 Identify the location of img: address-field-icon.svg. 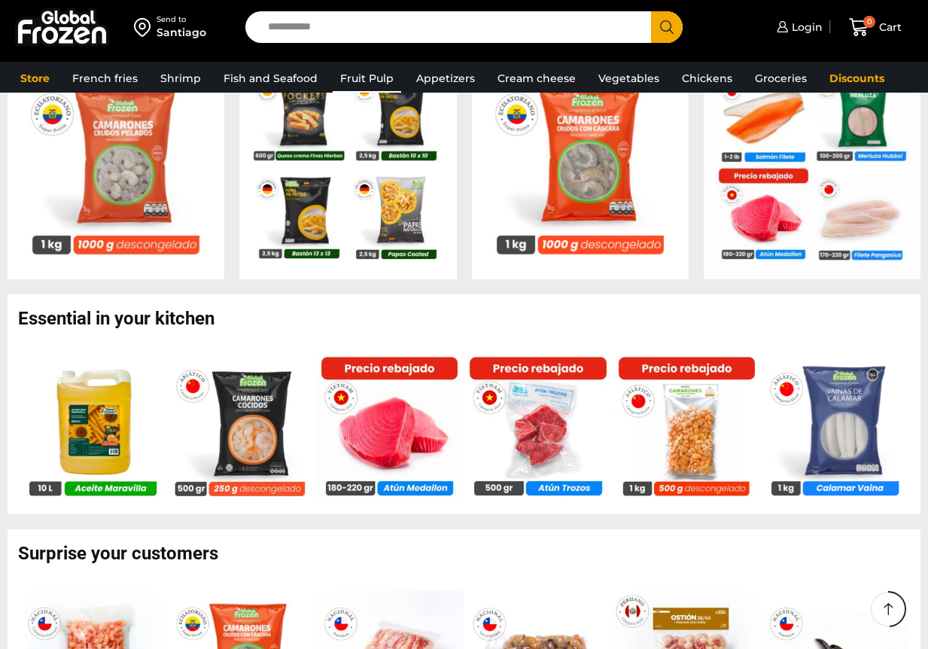
(145, 27).